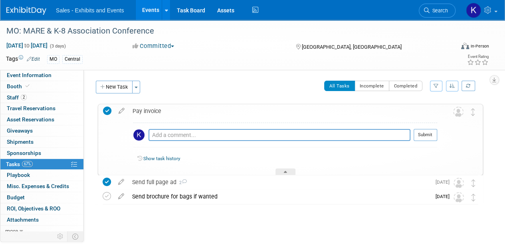 Image resolution: width=505 pixels, height=252 pixels. Describe the element at coordinates (468, 86) in the screenshot. I see `a: Refresh` at that location.